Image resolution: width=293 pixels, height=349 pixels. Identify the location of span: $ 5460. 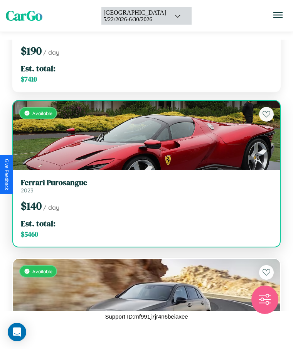
(29, 234).